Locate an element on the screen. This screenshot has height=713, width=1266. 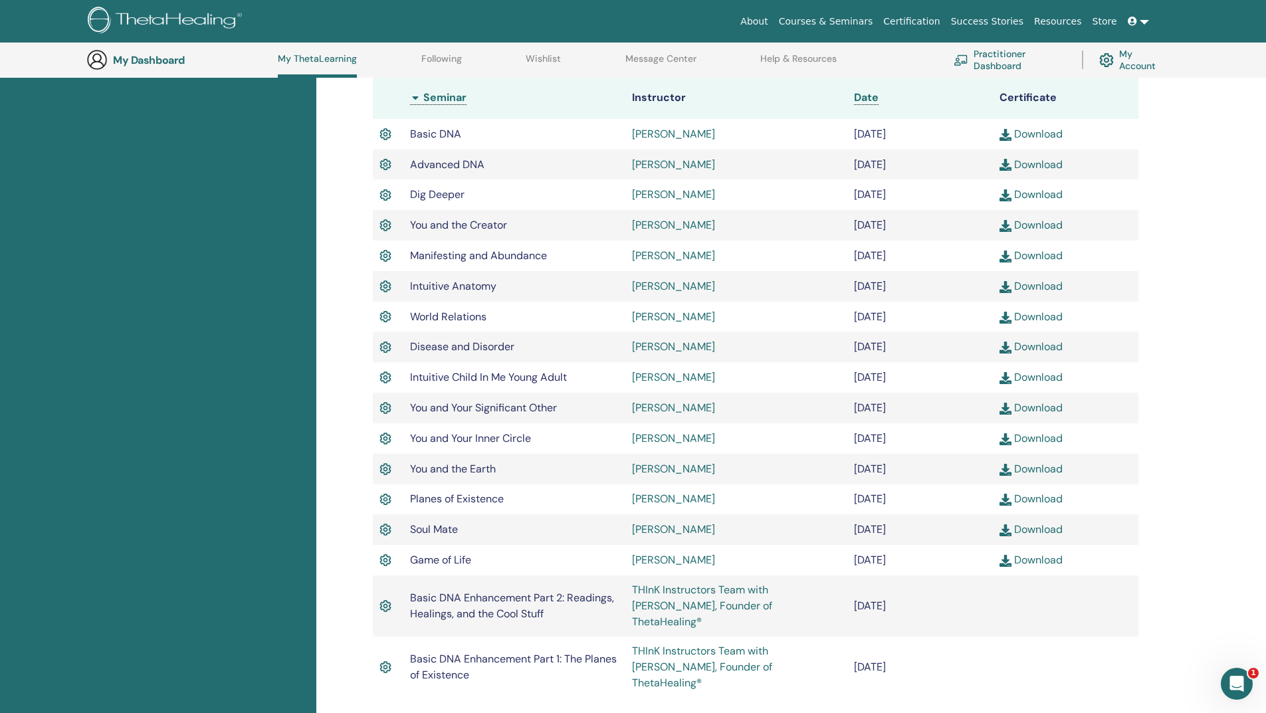
span: Basic DNA Enhancement Part 2: Readings, Healings, and the Cool Stuff is located at coordinates (512, 606).